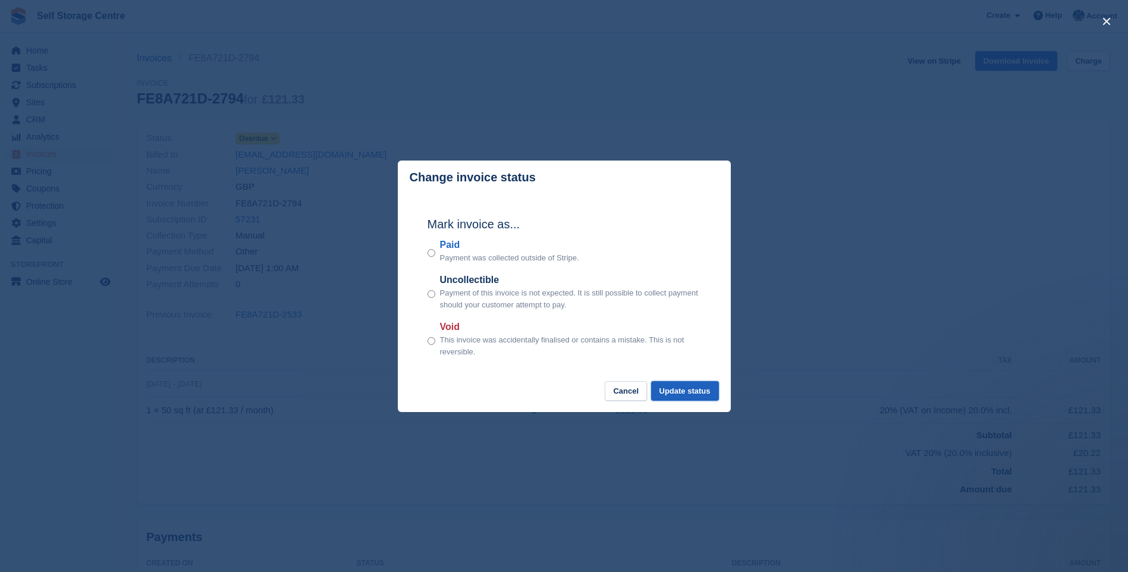 This screenshot has height=572, width=1128. Describe the element at coordinates (570, 327) in the screenshot. I see `label: Void` at that location.